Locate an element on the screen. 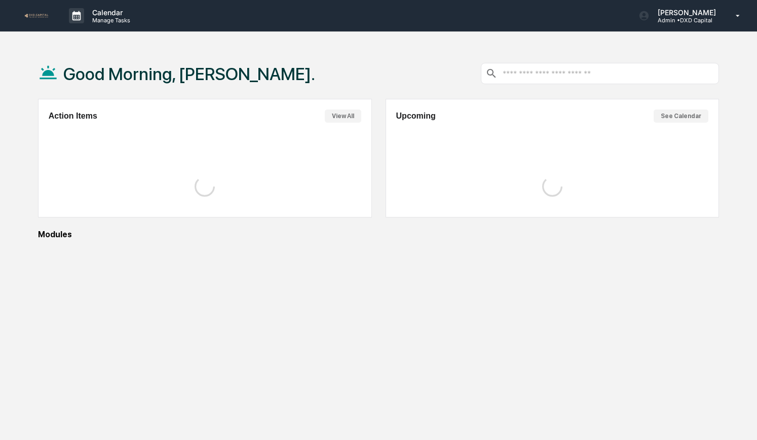  a: View All is located at coordinates (343, 116).